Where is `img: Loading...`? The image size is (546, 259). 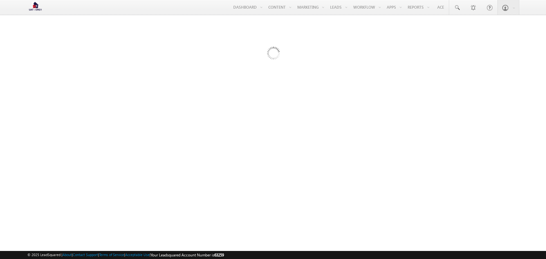 img: Loading... is located at coordinates (273, 54).